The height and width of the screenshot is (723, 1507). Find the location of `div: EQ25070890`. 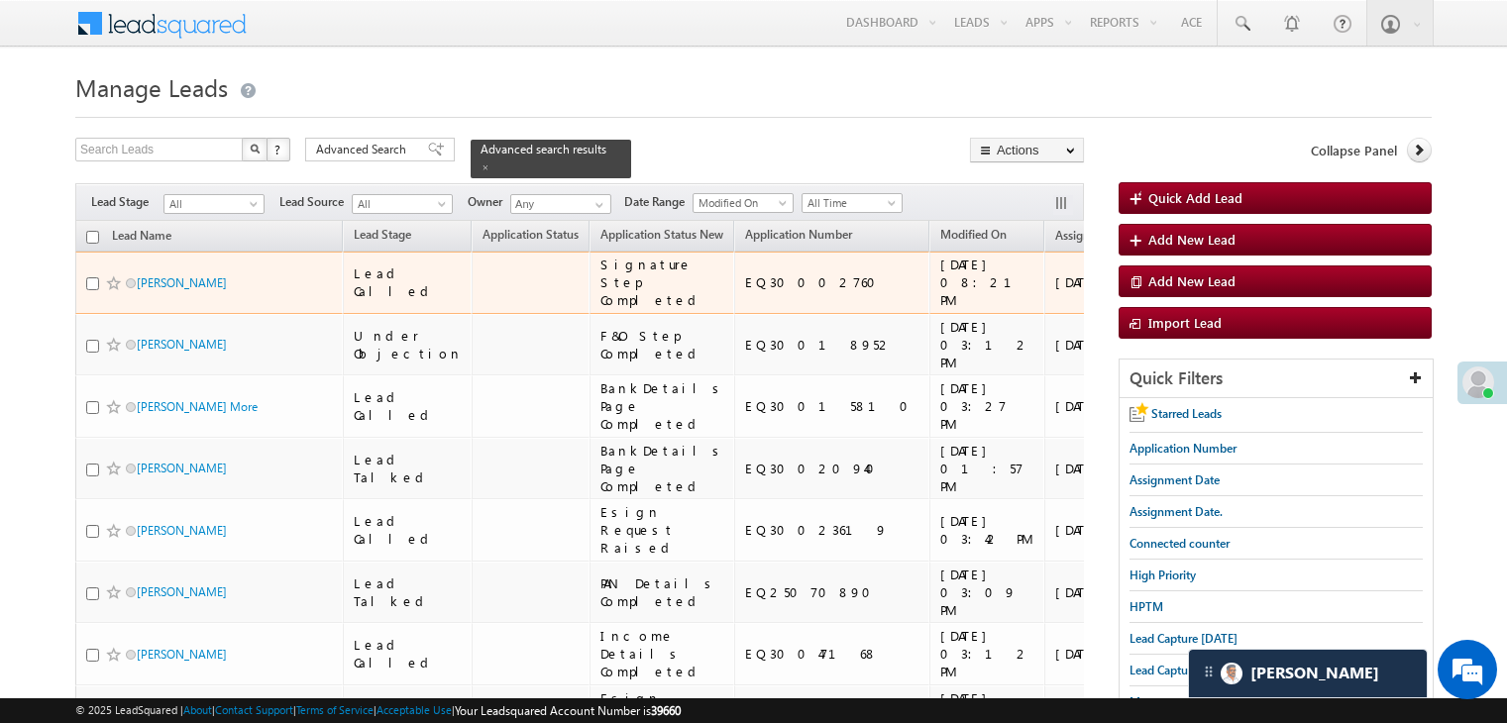

div: EQ25070890 is located at coordinates (833, 593).